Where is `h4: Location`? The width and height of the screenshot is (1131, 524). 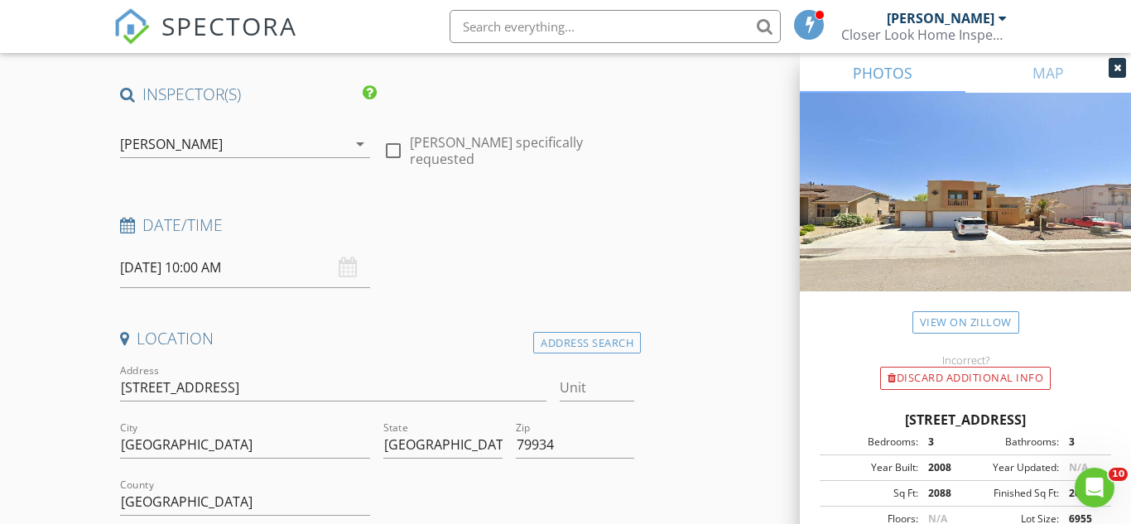 h4: Location is located at coordinates (377, 339).